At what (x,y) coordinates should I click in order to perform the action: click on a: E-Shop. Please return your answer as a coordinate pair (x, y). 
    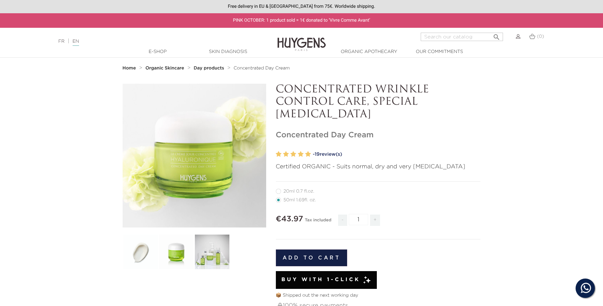
    Looking at the image, I should click on (158, 52).